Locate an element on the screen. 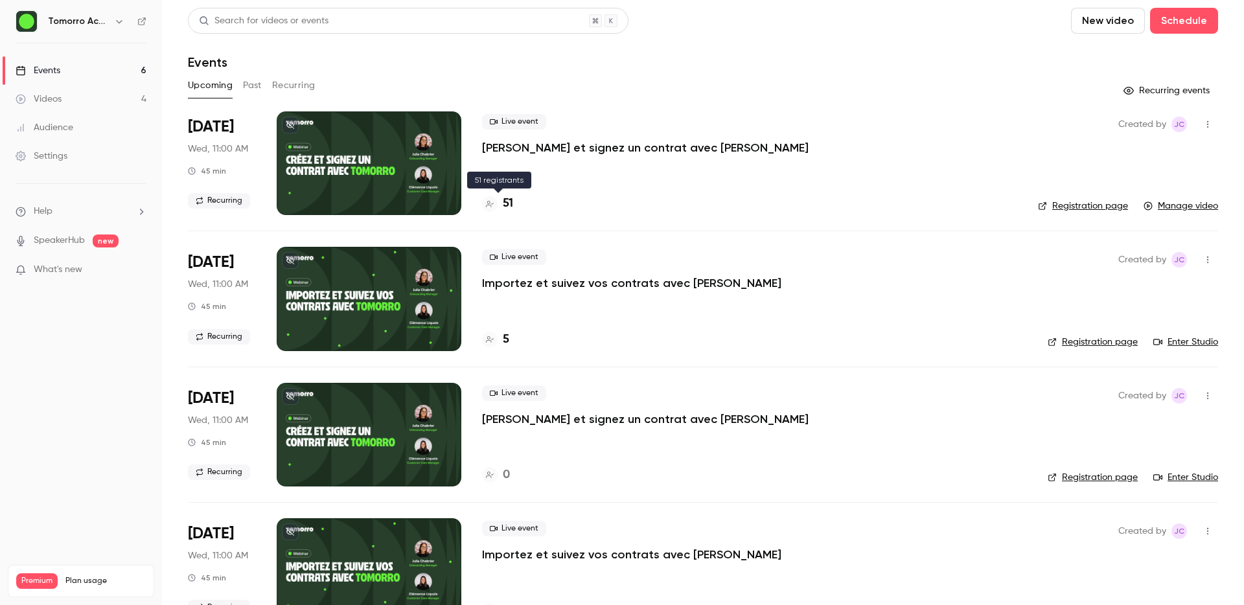  h4: 5 is located at coordinates (506, 339).